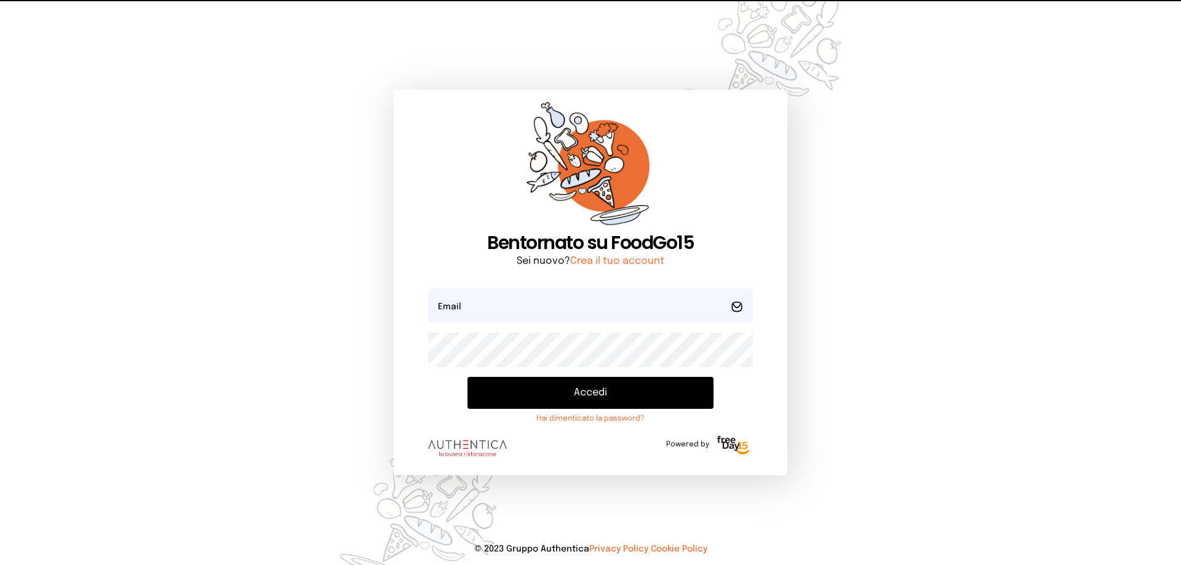 The image size is (1181, 565). What do you see at coordinates (733, 446) in the screenshot?
I see `img: logo-freeday.3e08031.png` at bounding box center [733, 446].